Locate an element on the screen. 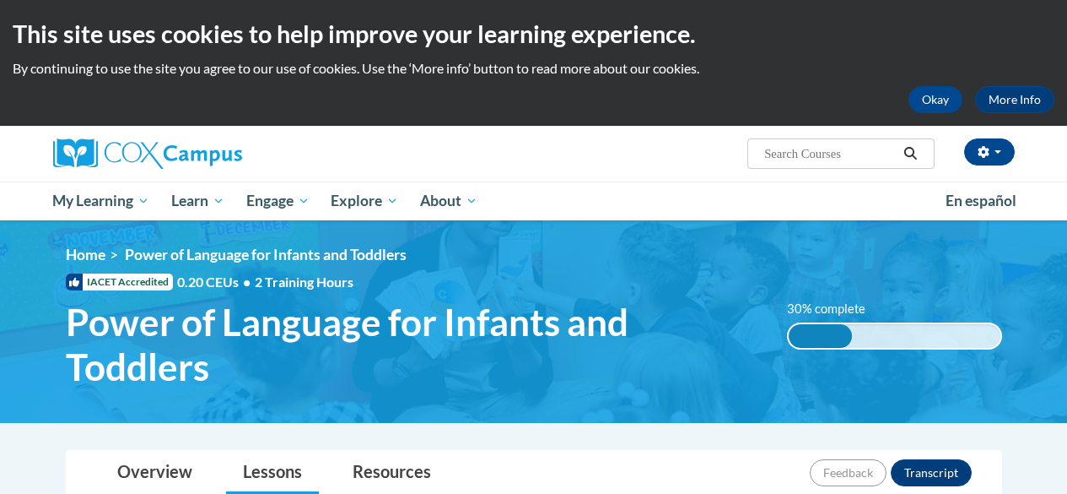 The width and height of the screenshot is (1067, 494). span: En español is located at coordinates (981, 200).